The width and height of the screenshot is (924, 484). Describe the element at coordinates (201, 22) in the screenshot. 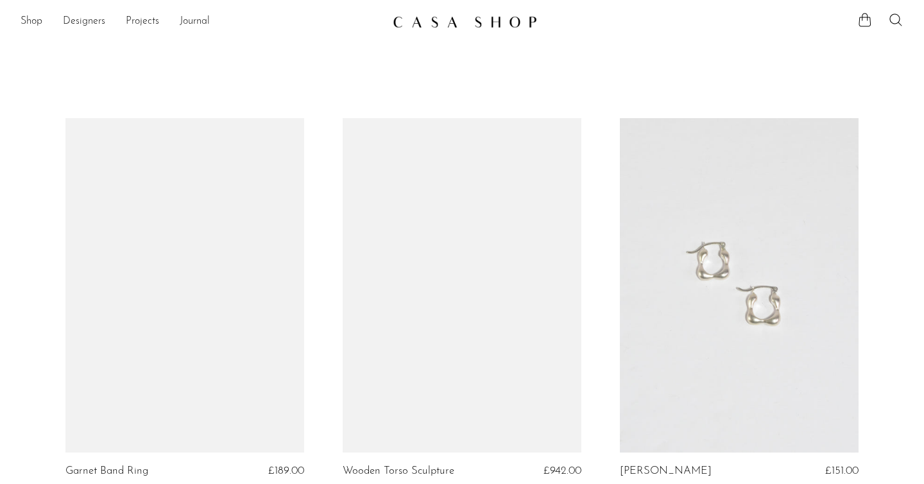

I see `ul: NEW HEADER MENU` at that location.